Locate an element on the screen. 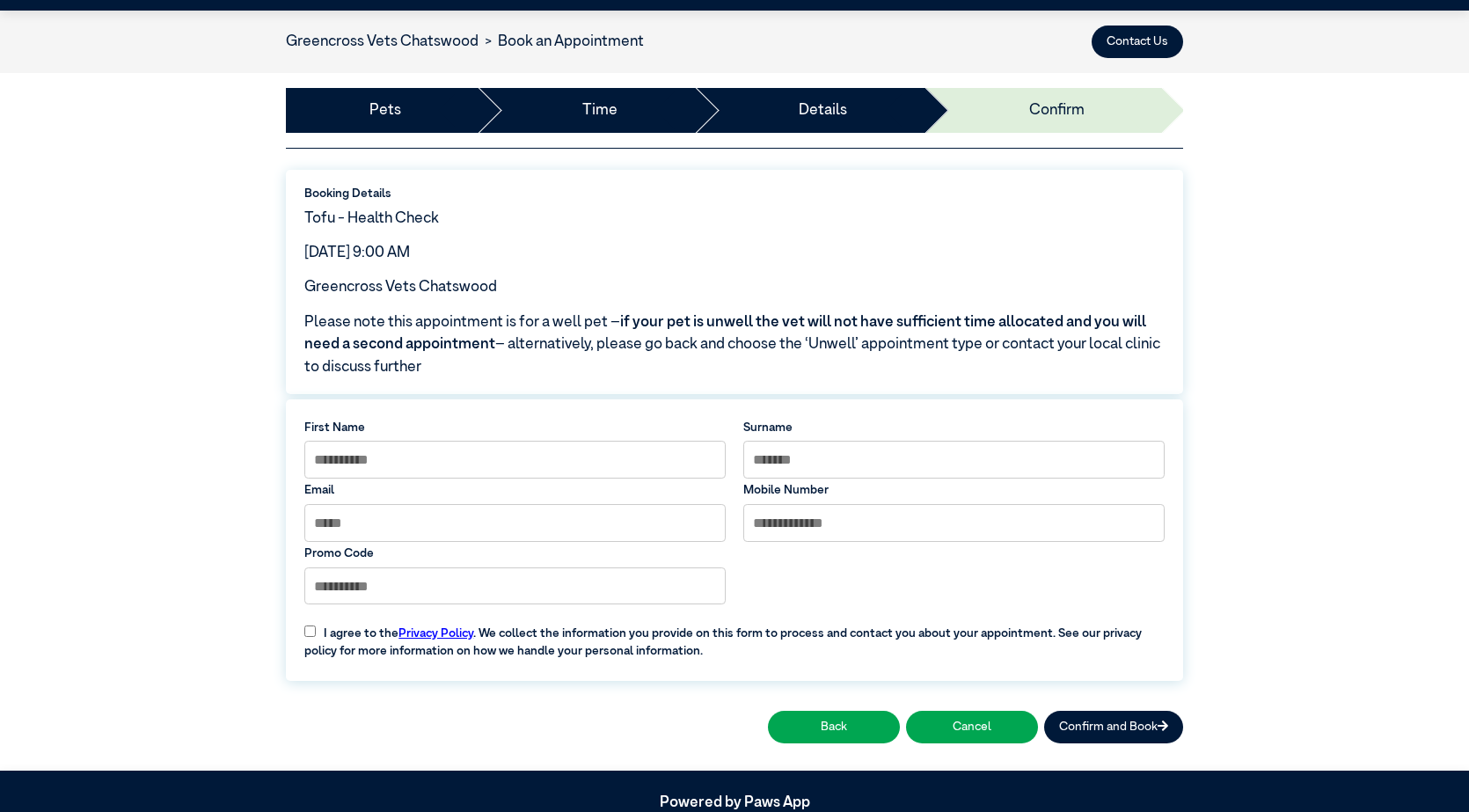  label: Promo Code is located at coordinates (515, 553).